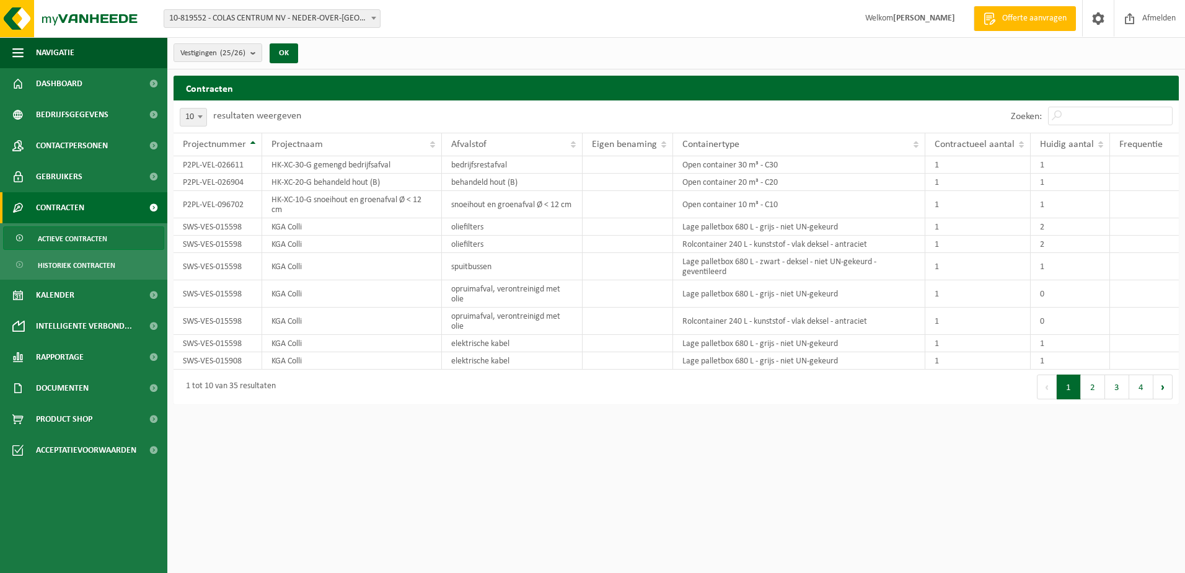 Image resolution: width=1185 pixels, height=573 pixels. Describe the element at coordinates (711, 144) in the screenshot. I see `span: Containertype` at that location.